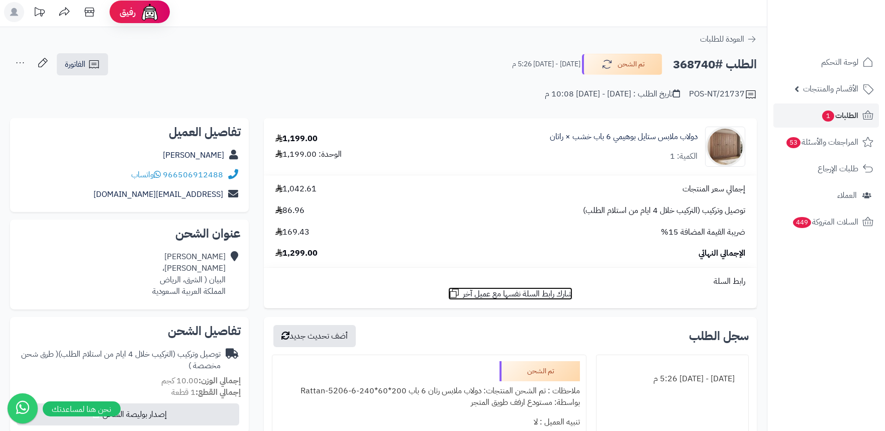  Describe the element at coordinates (220, 381) in the screenshot. I see `strong: إجمالي الوزن:` at that location.